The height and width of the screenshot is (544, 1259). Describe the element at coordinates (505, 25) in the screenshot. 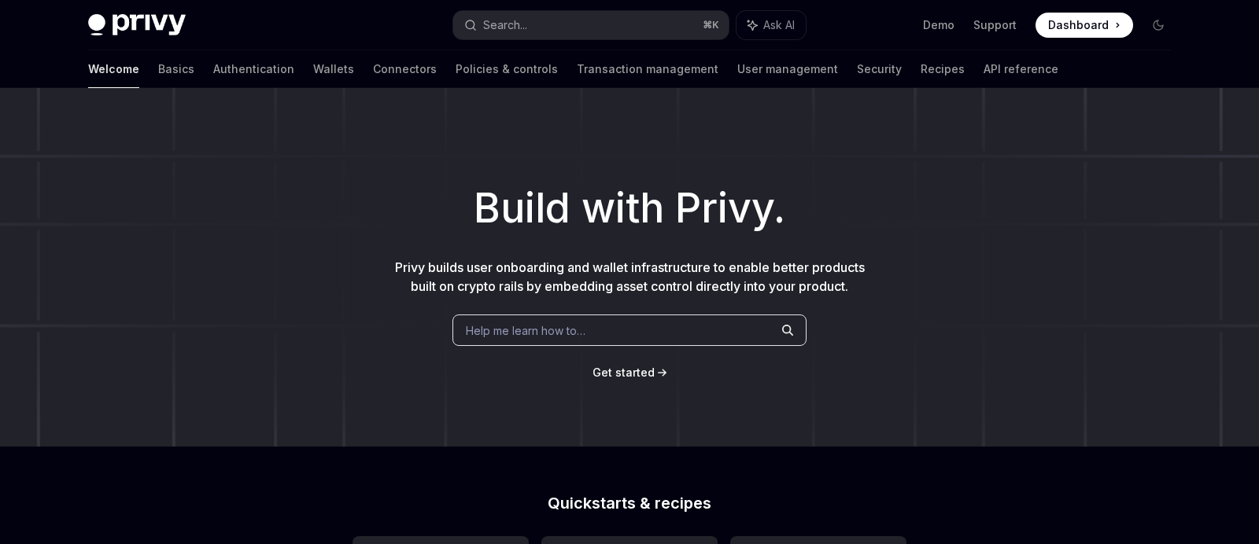

I see `div: Search...` at that location.